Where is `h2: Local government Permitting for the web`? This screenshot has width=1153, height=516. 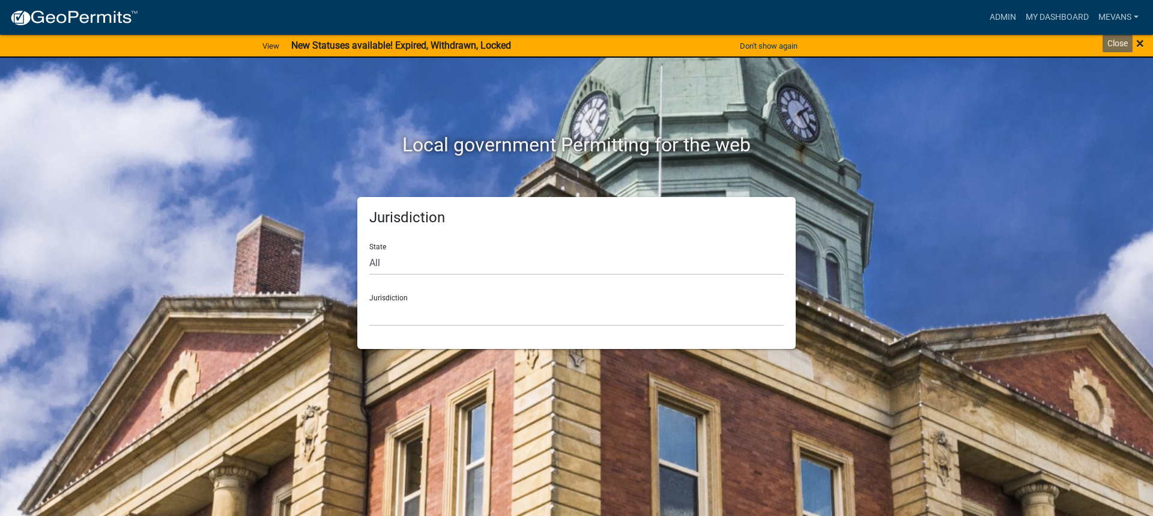
h2: Local government Permitting for the web is located at coordinates (576, 145).